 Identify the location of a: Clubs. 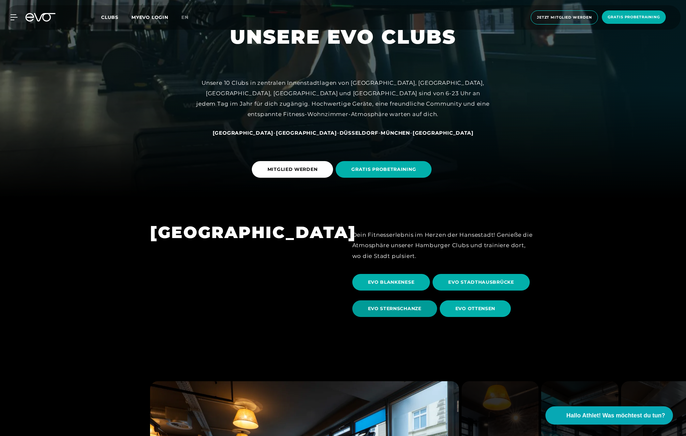
(116, 17).